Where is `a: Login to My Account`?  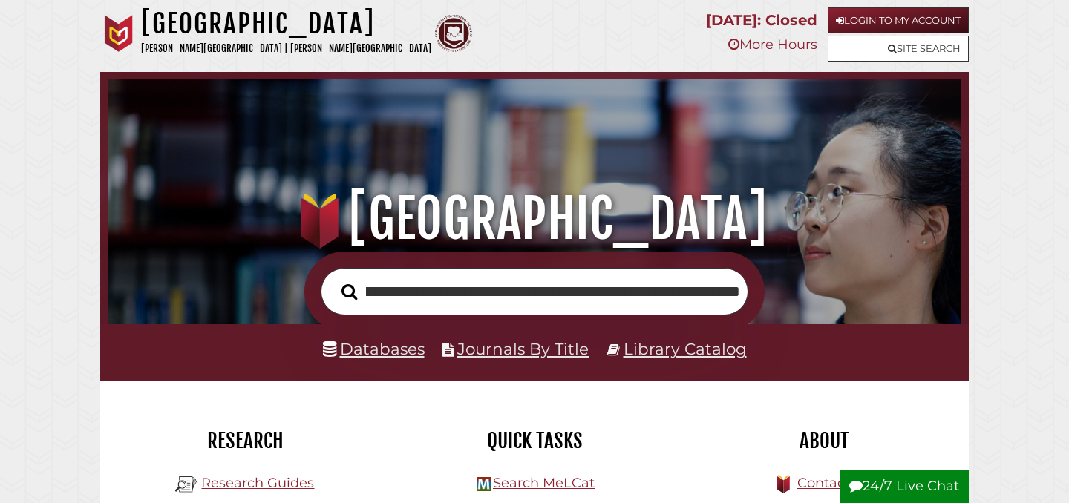
a: Login to My Account is located at coordinates (898, 20).